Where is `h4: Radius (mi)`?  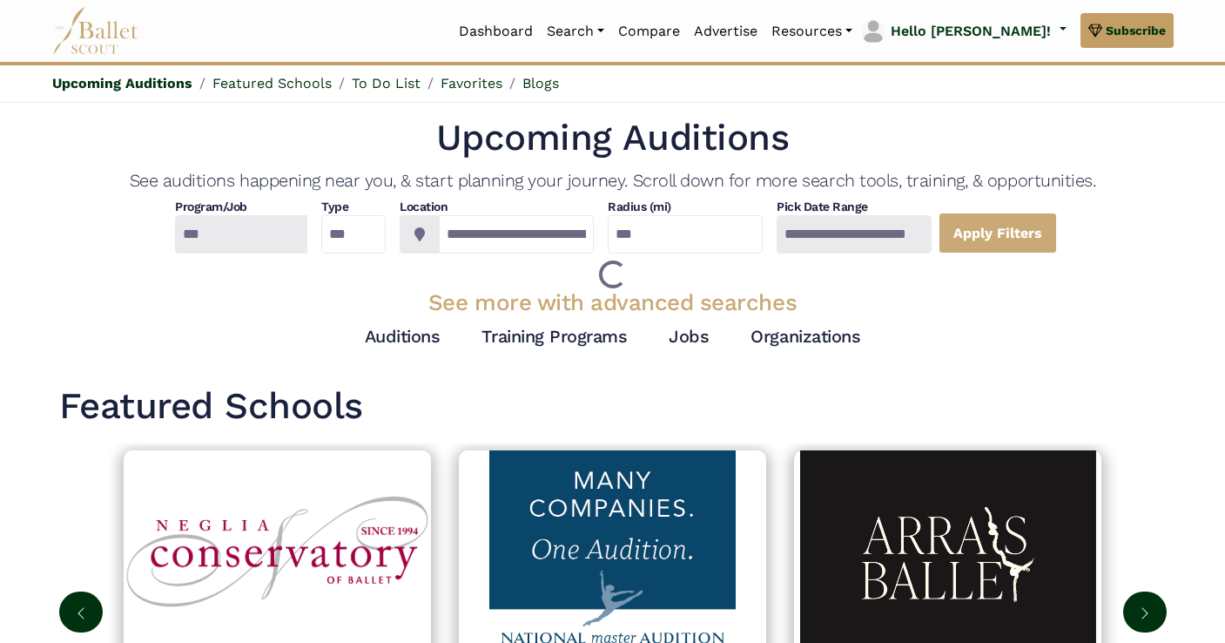
h4: Radius (mi) is located at coordinates (639, 207).